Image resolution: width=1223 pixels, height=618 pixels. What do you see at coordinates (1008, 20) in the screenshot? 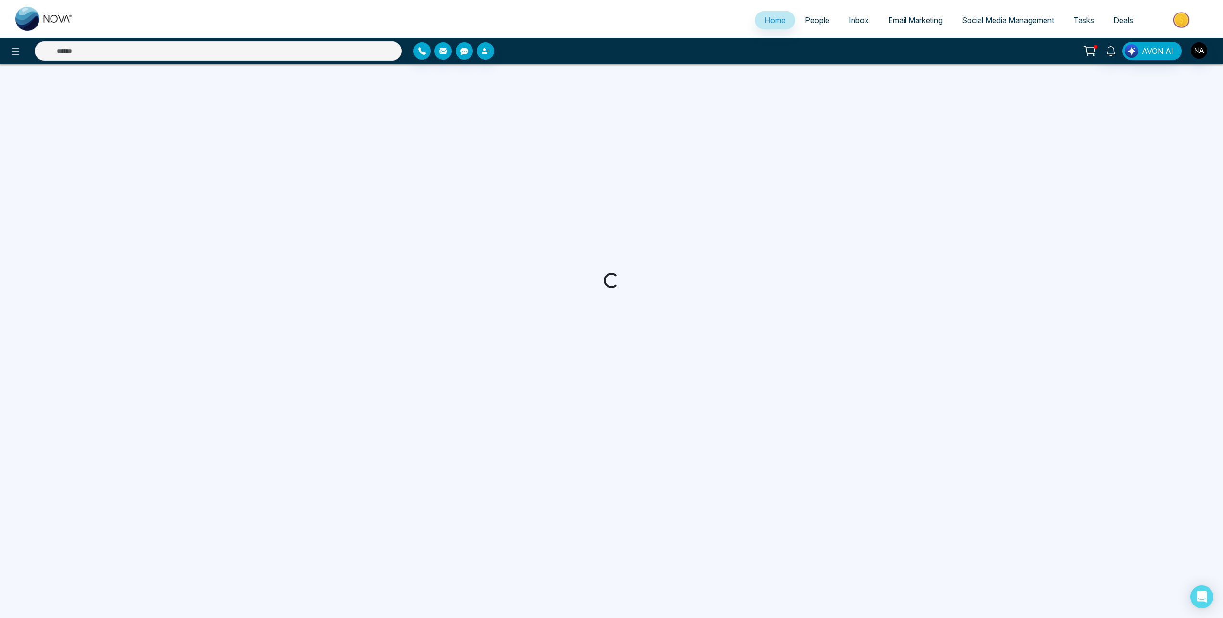
I see `span: Social Media Management` at bounding box center [1008, 20].